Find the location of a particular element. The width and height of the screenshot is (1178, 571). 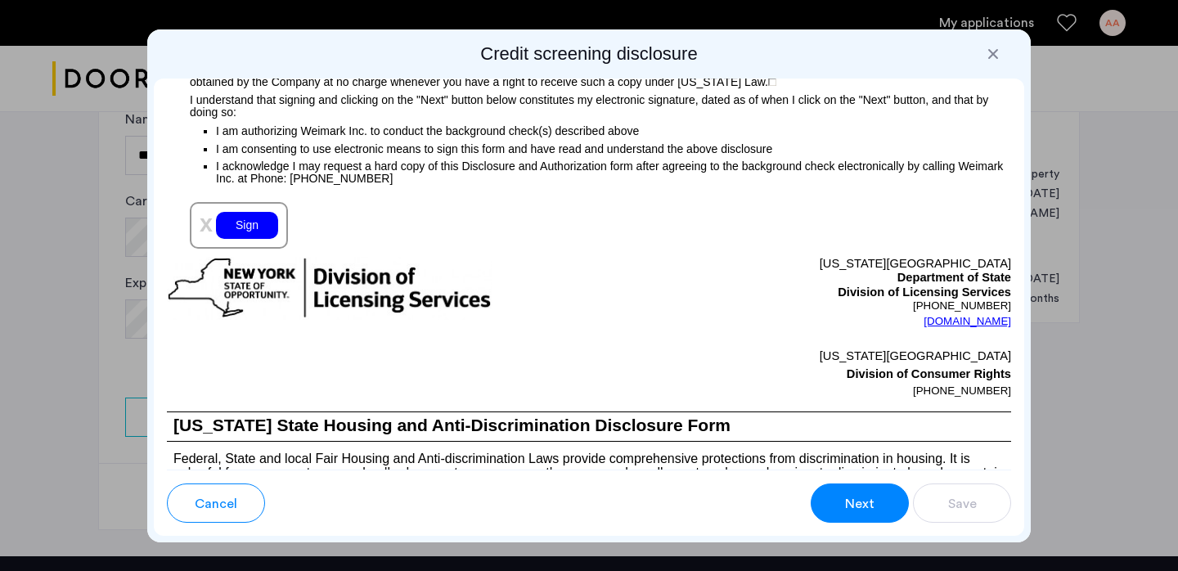

span: x is located at coordinates (206, 223).